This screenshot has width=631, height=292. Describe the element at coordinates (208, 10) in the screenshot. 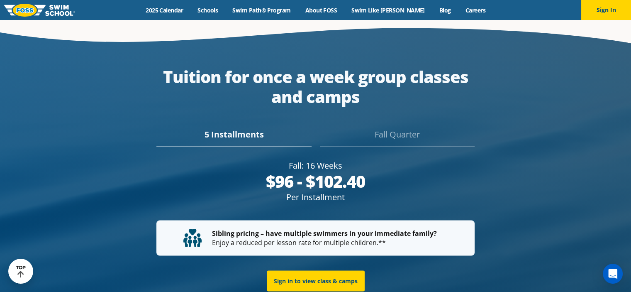

I see `a: Schools` at that location.